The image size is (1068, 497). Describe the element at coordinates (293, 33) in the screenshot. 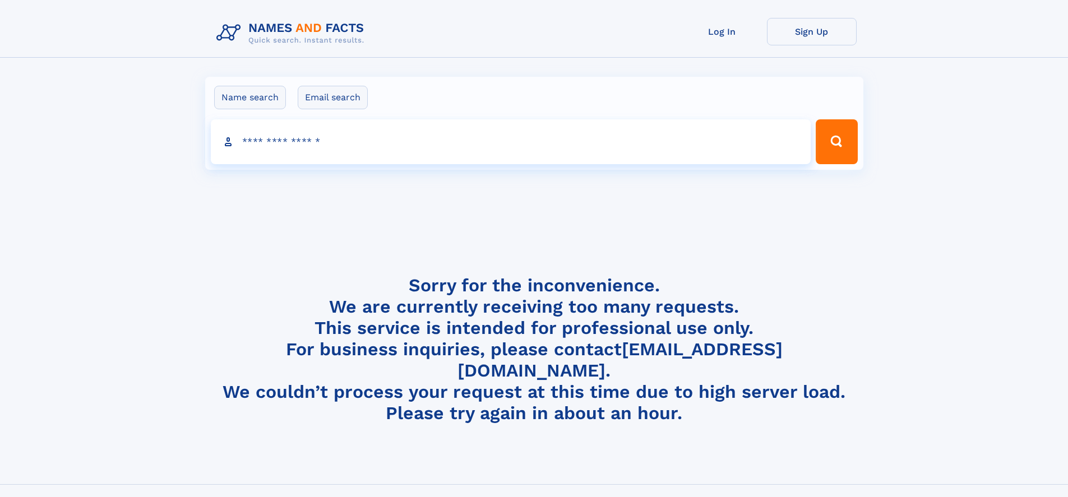

I see `img: Logo Names and Facts` at that location.